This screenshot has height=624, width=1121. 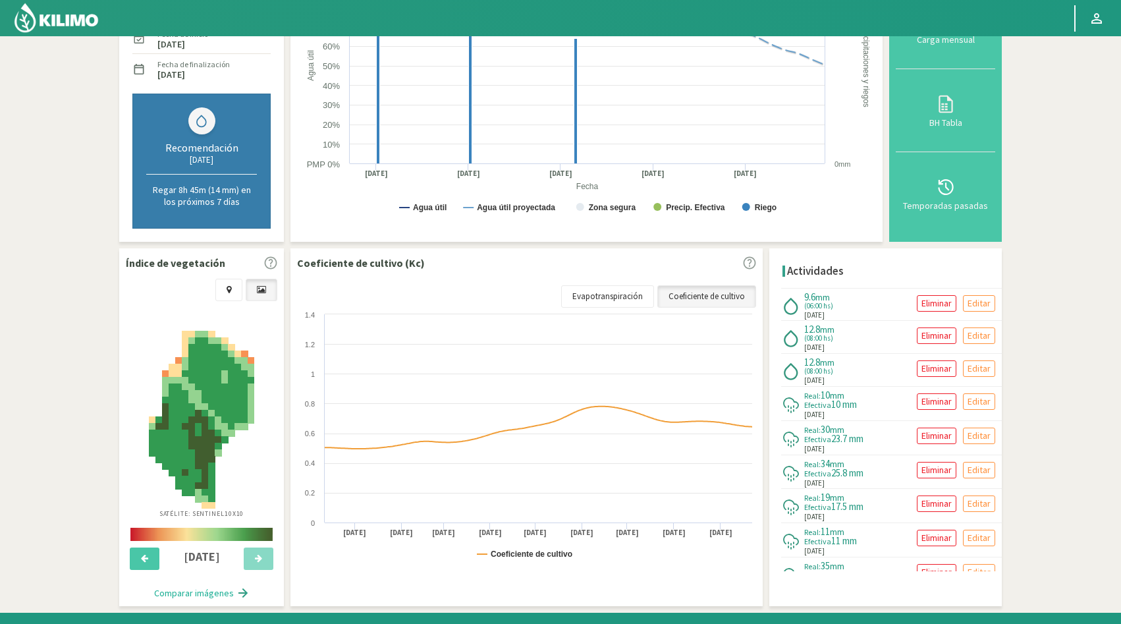 What do you see at coordinates (825, 565) in the screenshot?
I see `span: 35` at bounding box center [825, 565].